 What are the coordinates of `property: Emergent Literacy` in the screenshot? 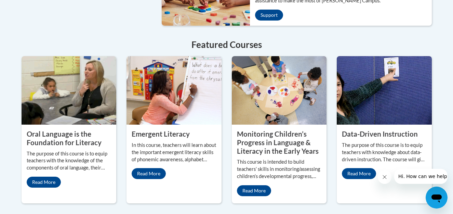 It's located at (161, 134).